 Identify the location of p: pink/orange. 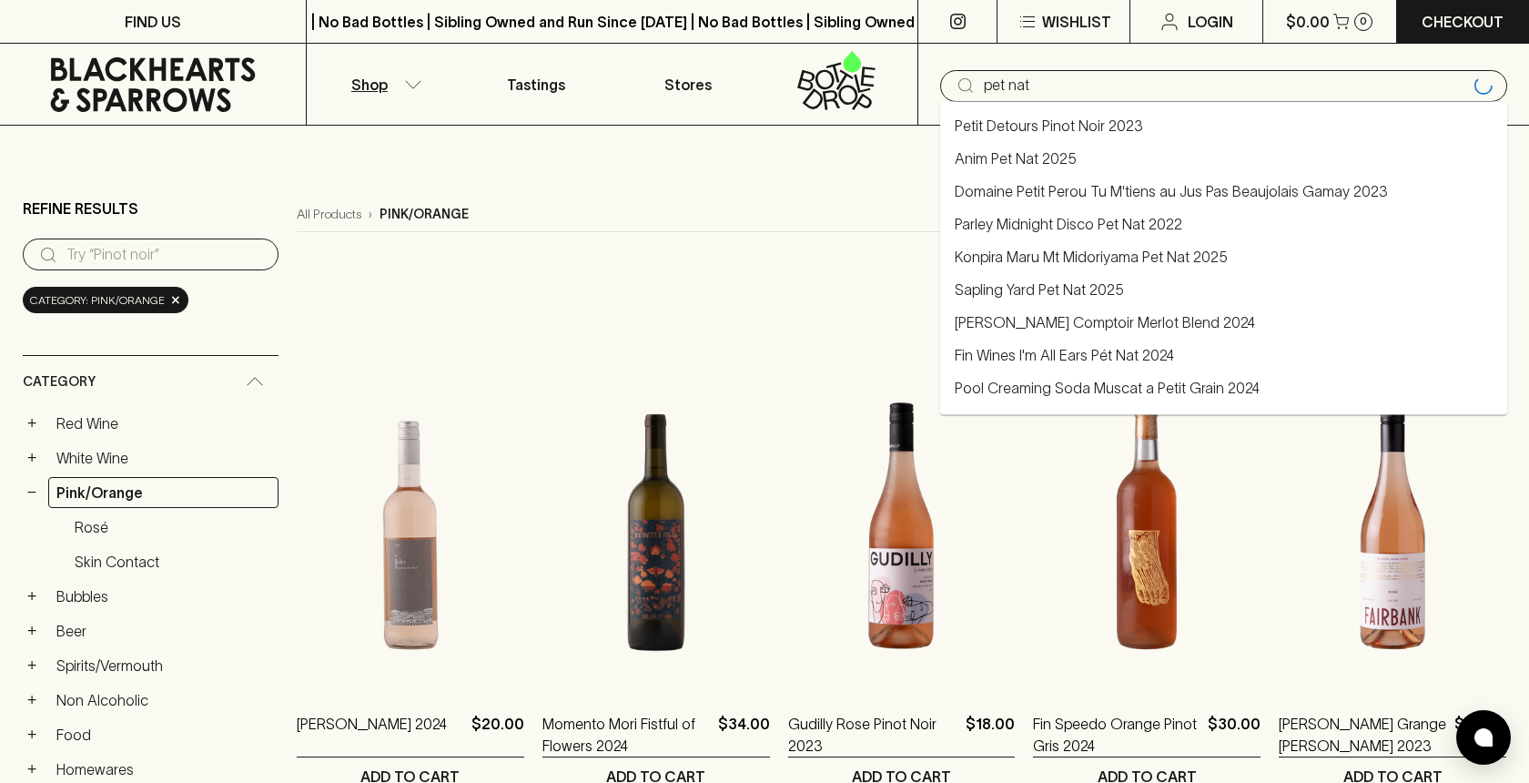
(424, 214).